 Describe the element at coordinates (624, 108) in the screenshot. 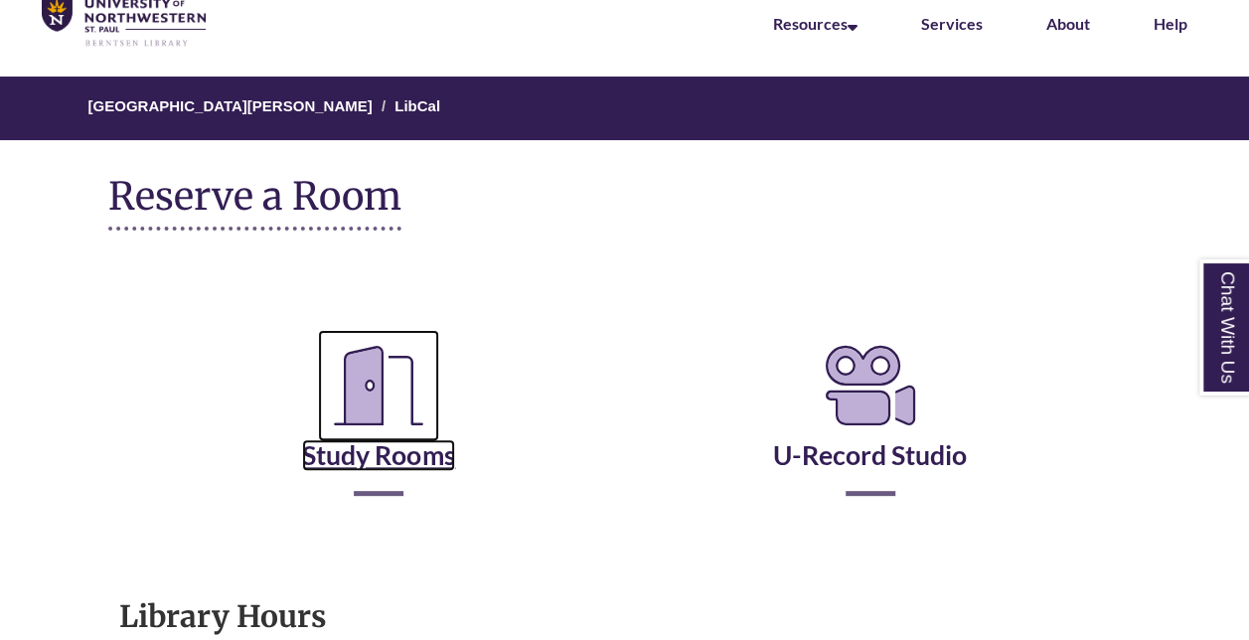

I see `nav: Breadcrumb` at that location.